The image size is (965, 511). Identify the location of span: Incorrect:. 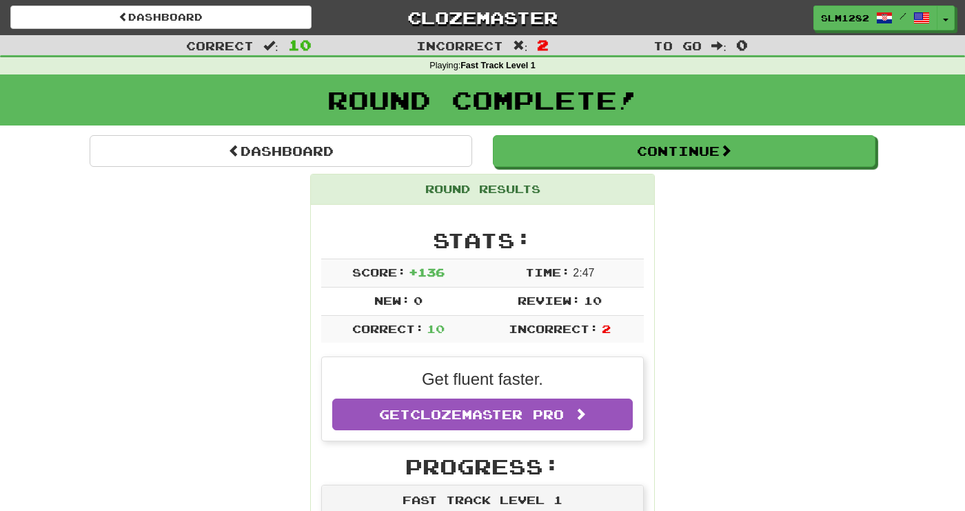
(553, 328).